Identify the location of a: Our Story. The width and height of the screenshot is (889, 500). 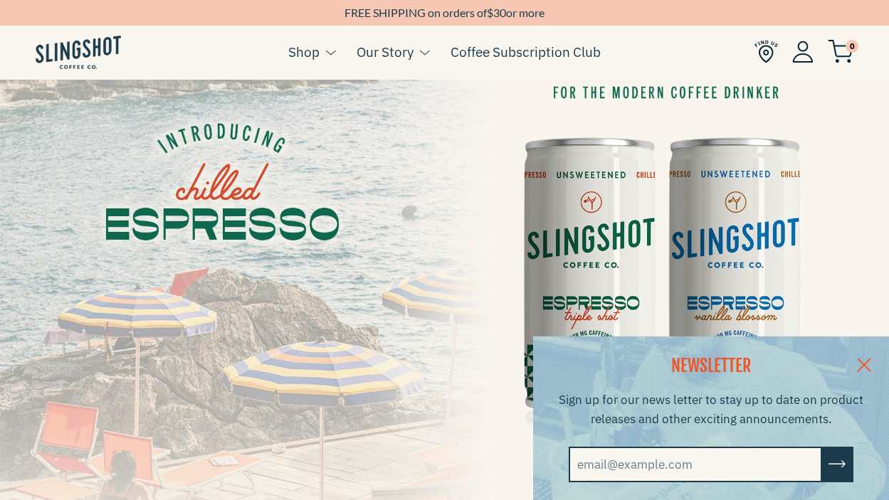
(385, 52).